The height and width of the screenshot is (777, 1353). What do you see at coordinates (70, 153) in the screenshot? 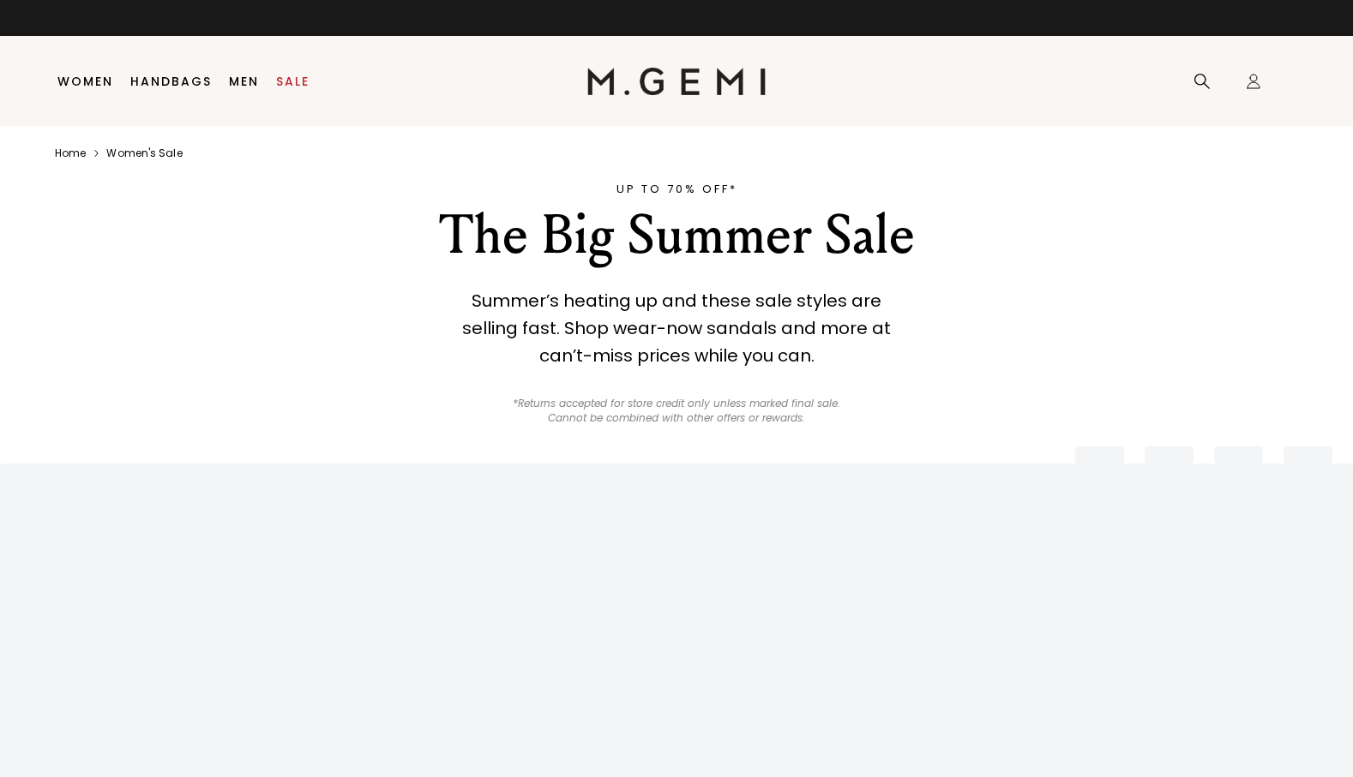
I see `a: Home` at bounding box center [70, 153].